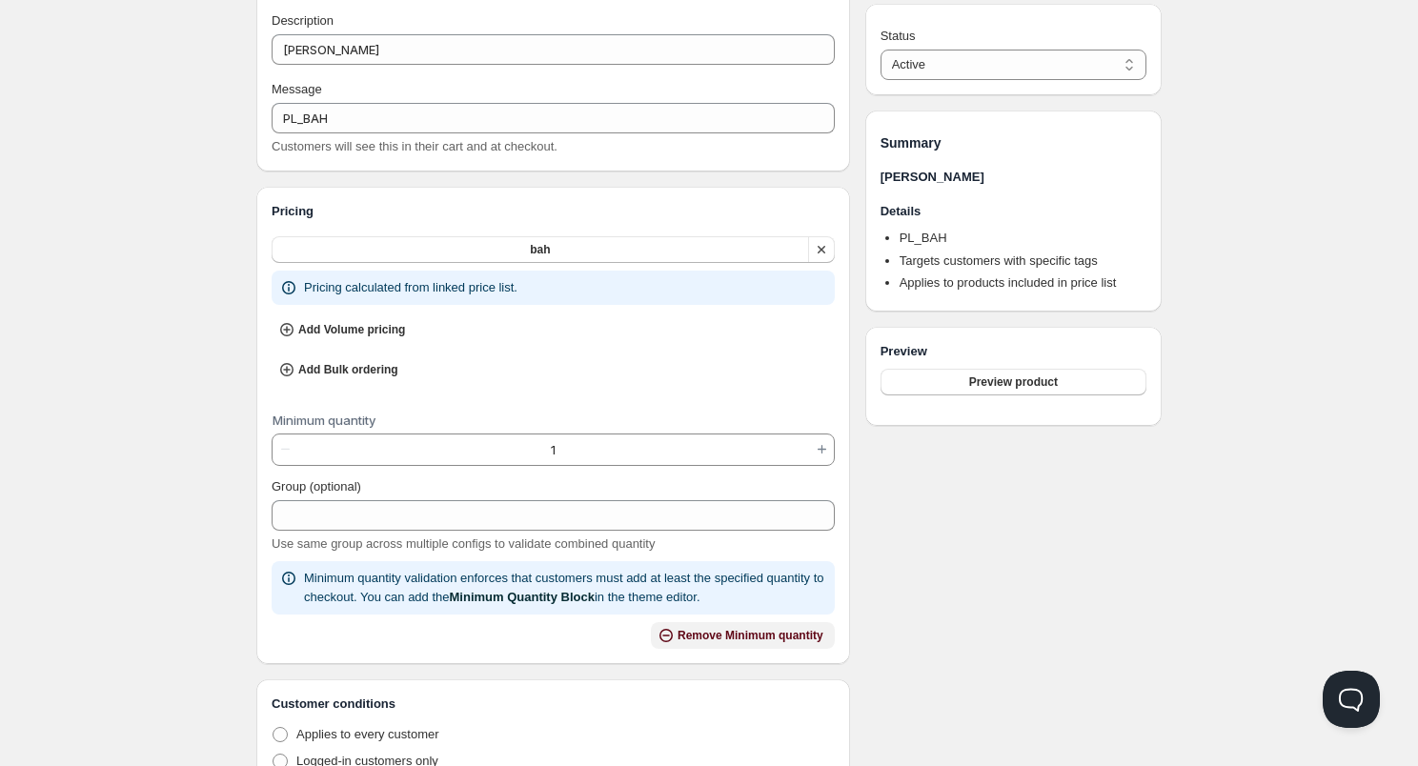 This screenshot has height=766, width=1418. Describe the element at coordinates (296, 89) in the screenshot. I see `span: Message` at that location.